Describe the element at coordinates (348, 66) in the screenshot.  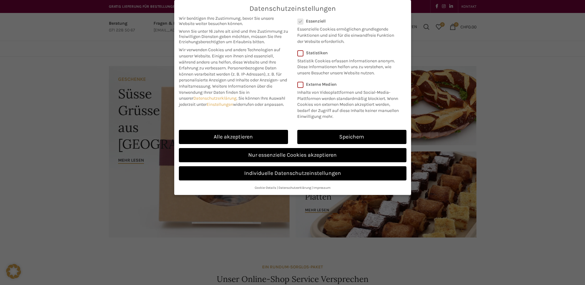
I see `p: Statistik Cookies erfassen Informationen anonym. Diese Informationen helfen uns zu verstehen, wie...` at that location.